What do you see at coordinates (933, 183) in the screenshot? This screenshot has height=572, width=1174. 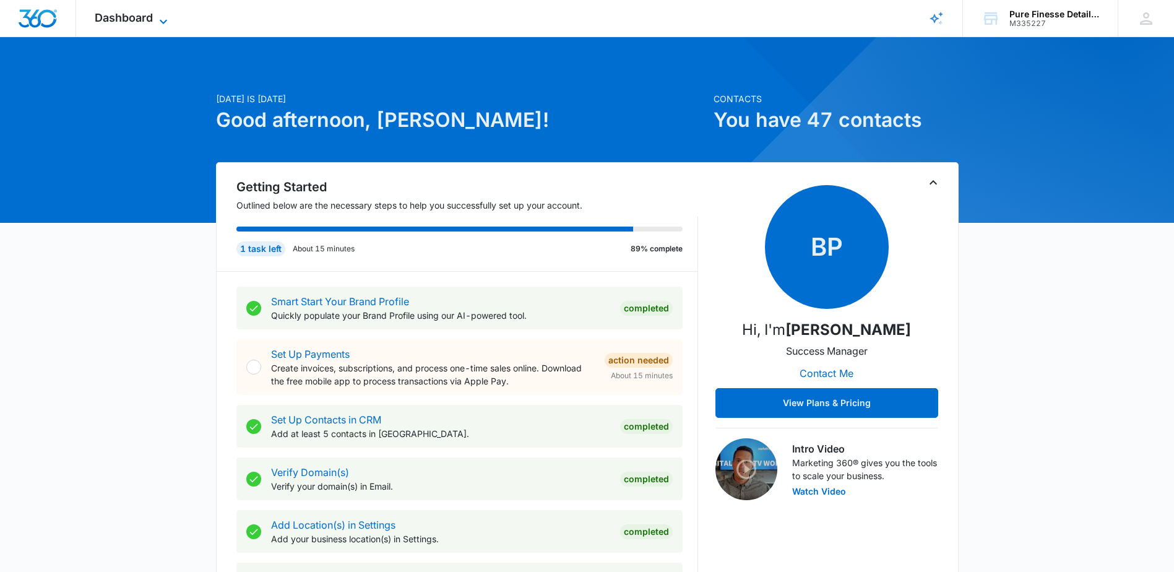 I see `button: Toggle Collapse` at bounding box center [933, 183].